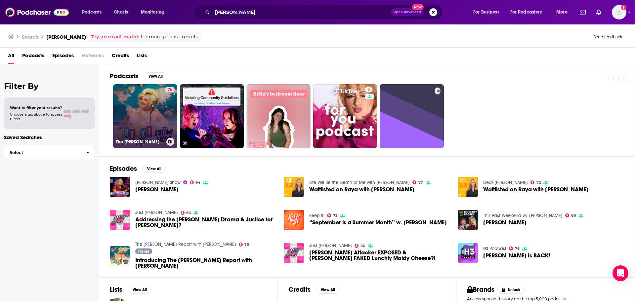  Describe the element at coordinates (142, 57) in the screenshot. I see `span: Lists` at that location.